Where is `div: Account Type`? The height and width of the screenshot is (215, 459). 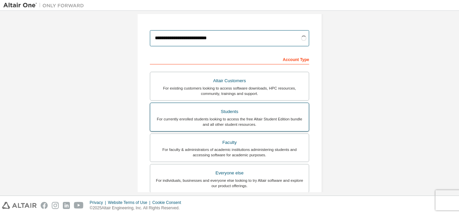 div: Account Type is located at coordinates (230, 59).